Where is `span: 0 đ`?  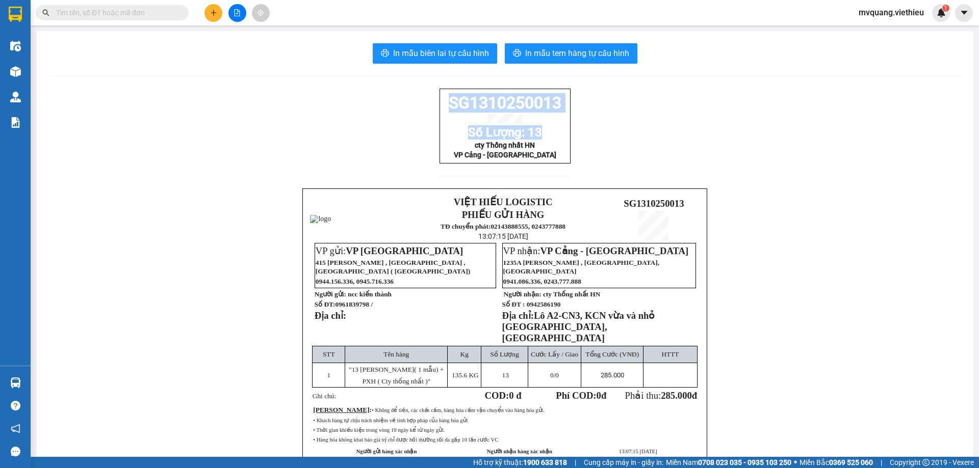
span: 0 đ is located at coordinates (515, 396).